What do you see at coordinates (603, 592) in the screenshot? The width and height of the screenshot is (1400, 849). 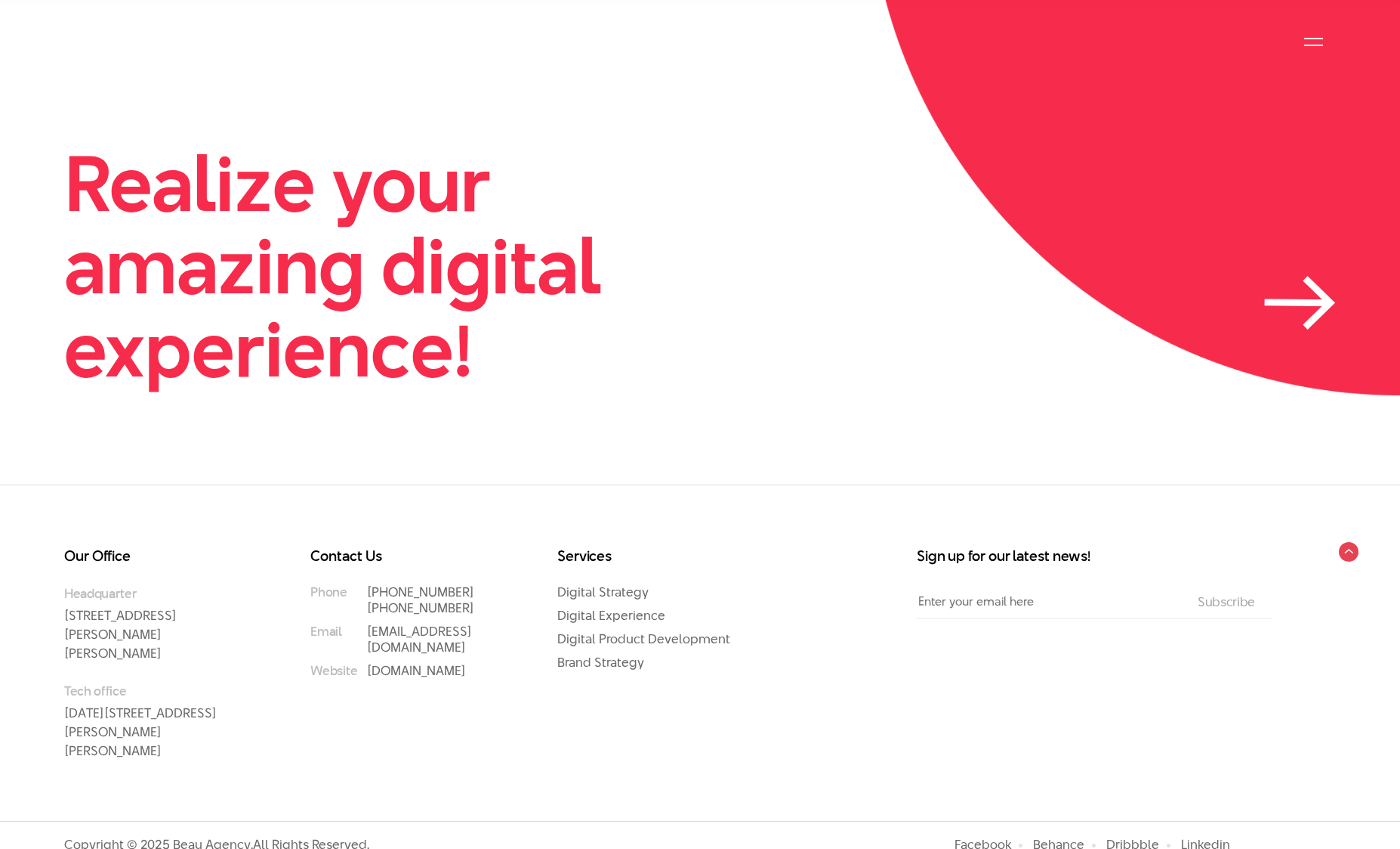 I see `a: Digital Strategy` at bounding box center [603, 592].